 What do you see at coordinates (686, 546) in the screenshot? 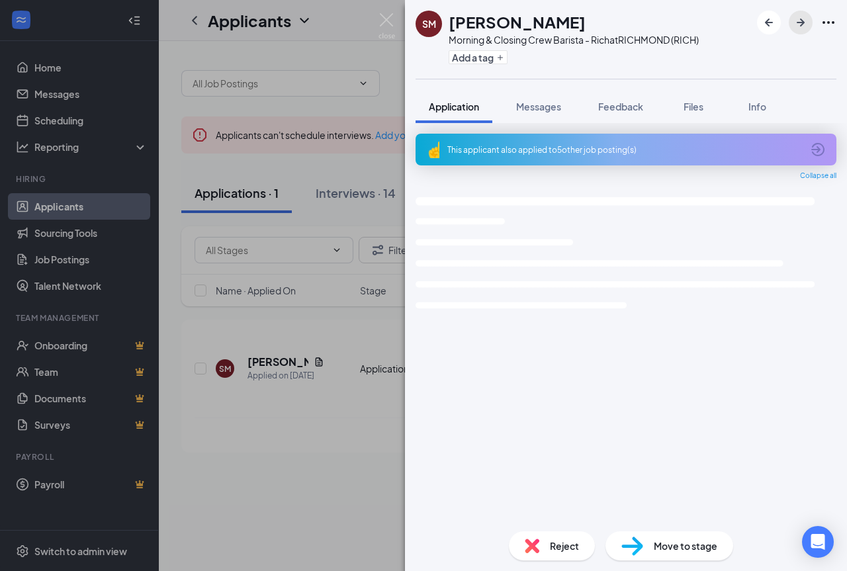
I see `span: Move to stage` at bounding box center [686, 546].